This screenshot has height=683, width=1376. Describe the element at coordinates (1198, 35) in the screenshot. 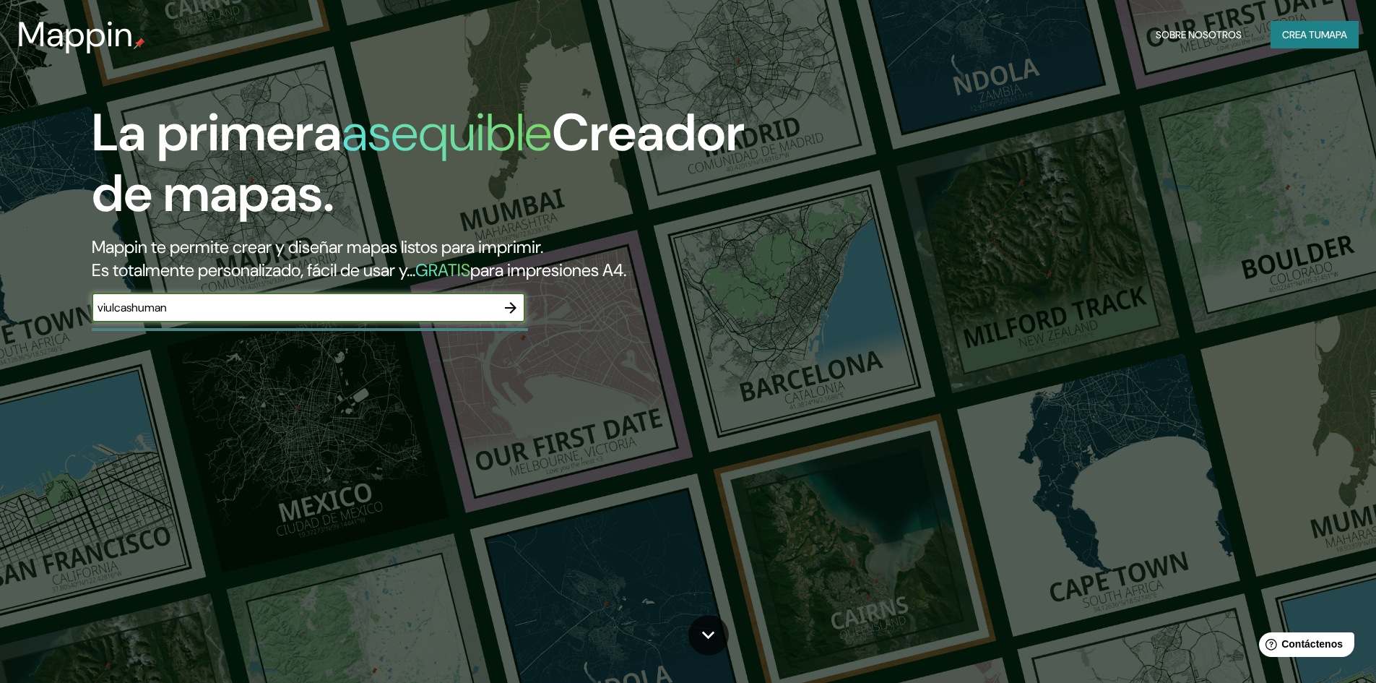

I see `font: Sobre nosotros` at that location.